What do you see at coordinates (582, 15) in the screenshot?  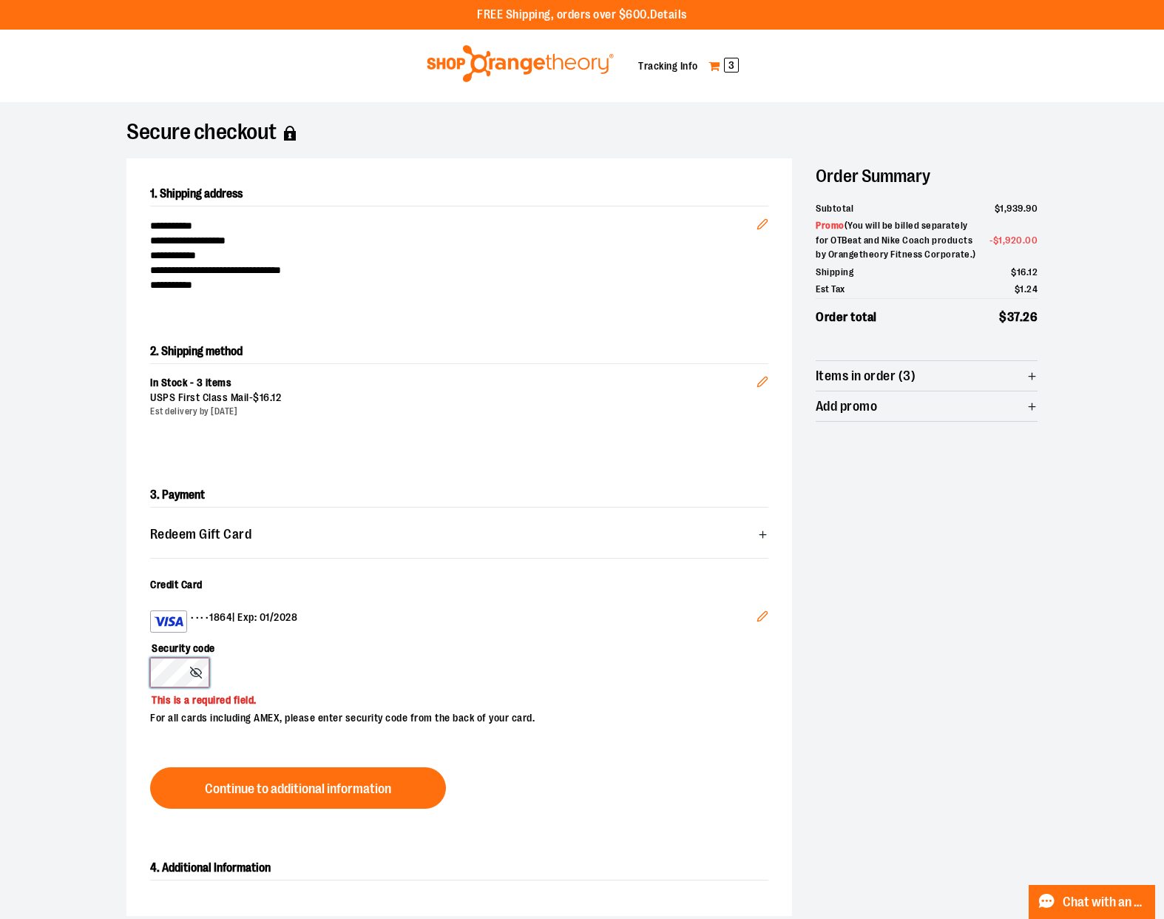 I see `p: FREE Shipping, orders over $600.` at bounding box center [582, 15].